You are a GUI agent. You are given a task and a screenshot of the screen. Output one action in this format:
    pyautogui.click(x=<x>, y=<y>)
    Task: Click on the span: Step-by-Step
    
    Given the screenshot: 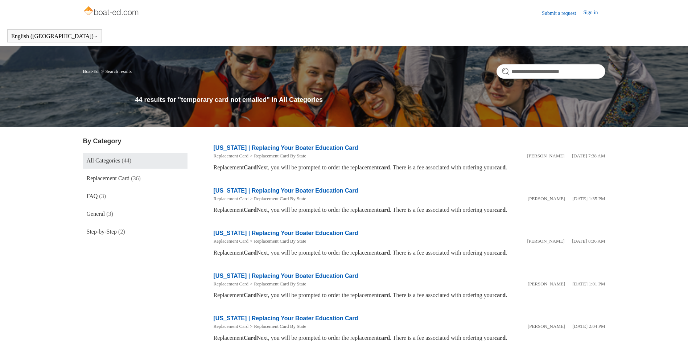 What is the action you would take?
    pyautogui.click(x=102, y=231)
    